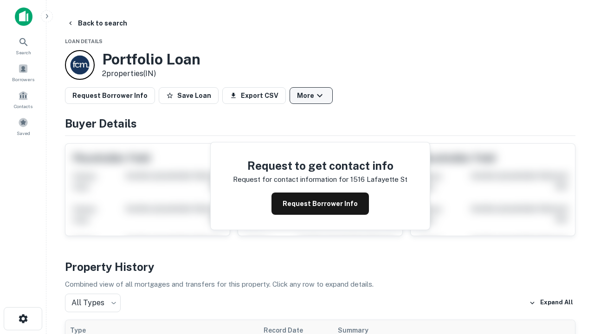 This screenshot has height=334, width=594. Describe the element at coordinates (379, 180) in the screenshot. I see `p: 1516 lafayette st` at that location.